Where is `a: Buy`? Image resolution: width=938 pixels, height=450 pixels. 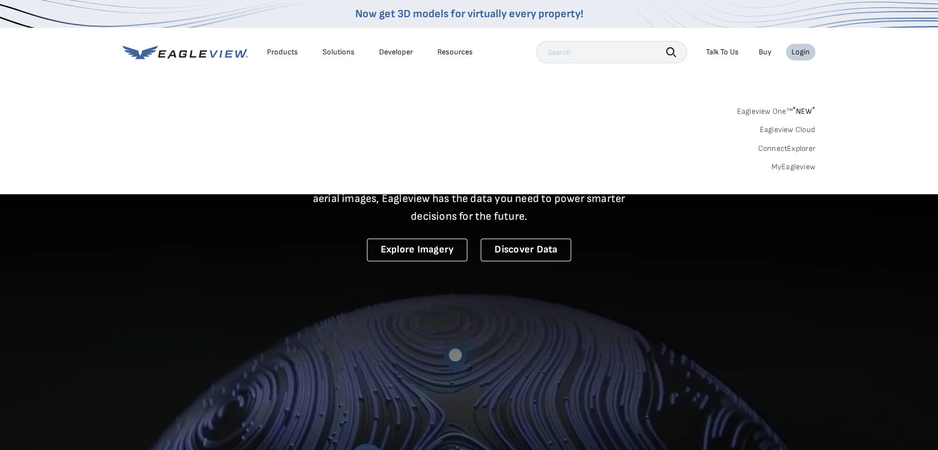
a: Buy is located at coordinates (765, 52).